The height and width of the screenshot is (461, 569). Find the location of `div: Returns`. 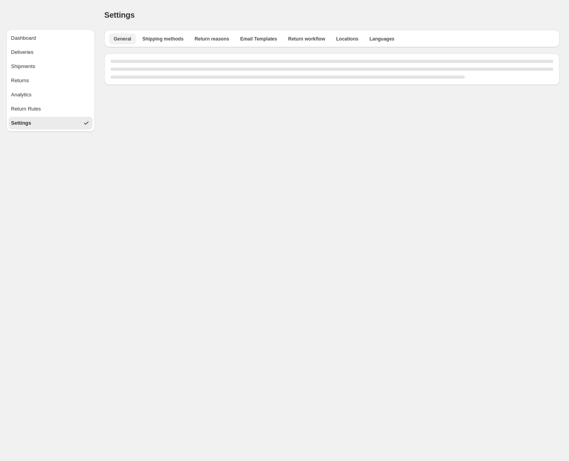

div: Returns is located at coordinates (20, 81).